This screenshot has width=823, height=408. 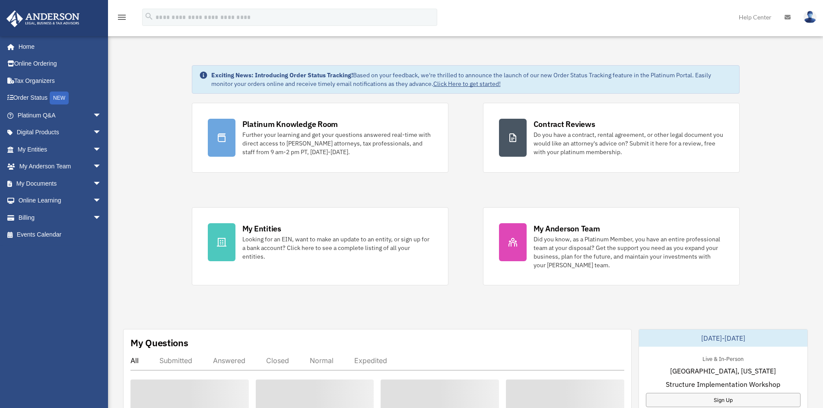 What do you see at coordinates (277, 361) in the screenshot?
I see `div: Closed` at bounding box center [277, 361].